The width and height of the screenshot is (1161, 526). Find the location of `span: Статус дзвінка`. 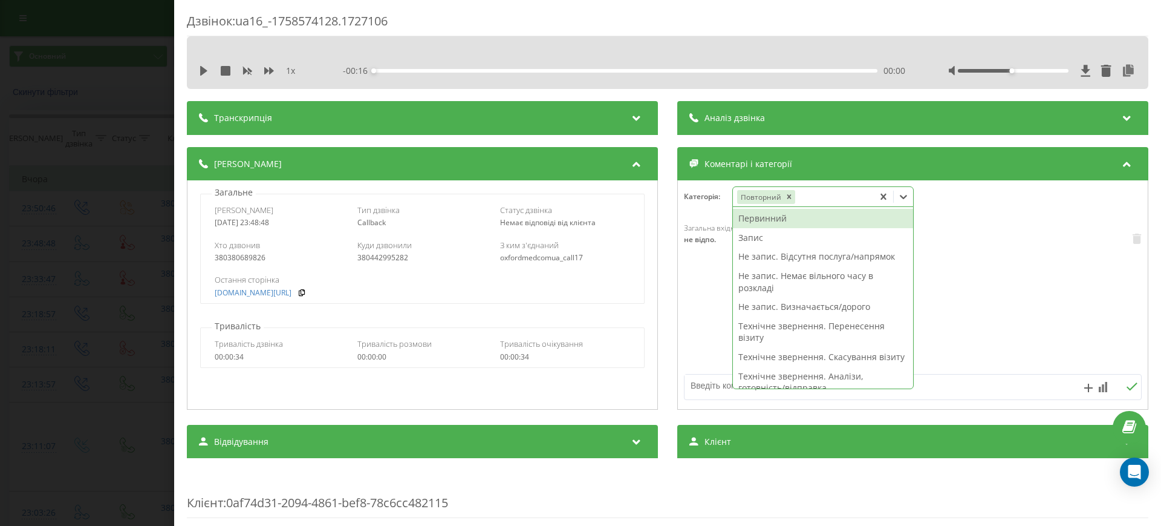

span: Статус дзвінка is located at coordinates (526, 210).